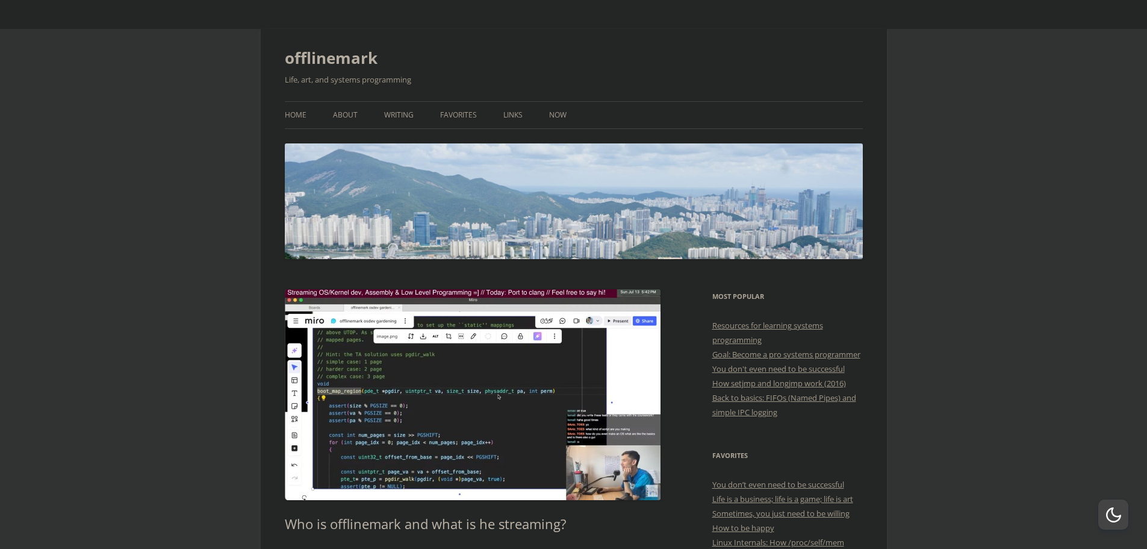  What do you see at coordinates (768, 332) in the screenshot?
I see `a: Resources for learning systems programming` at bounding box center [768, 332].